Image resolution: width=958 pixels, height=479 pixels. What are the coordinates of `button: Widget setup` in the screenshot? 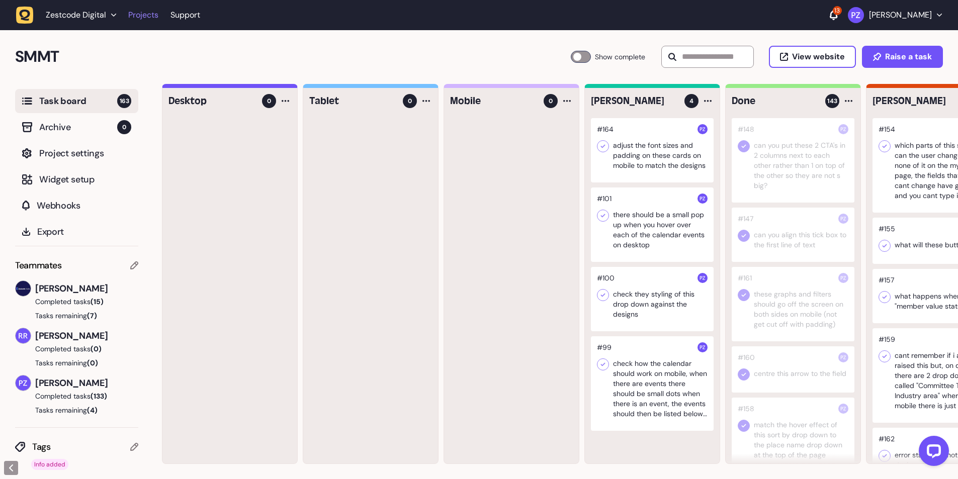 It's located at (76, 180).